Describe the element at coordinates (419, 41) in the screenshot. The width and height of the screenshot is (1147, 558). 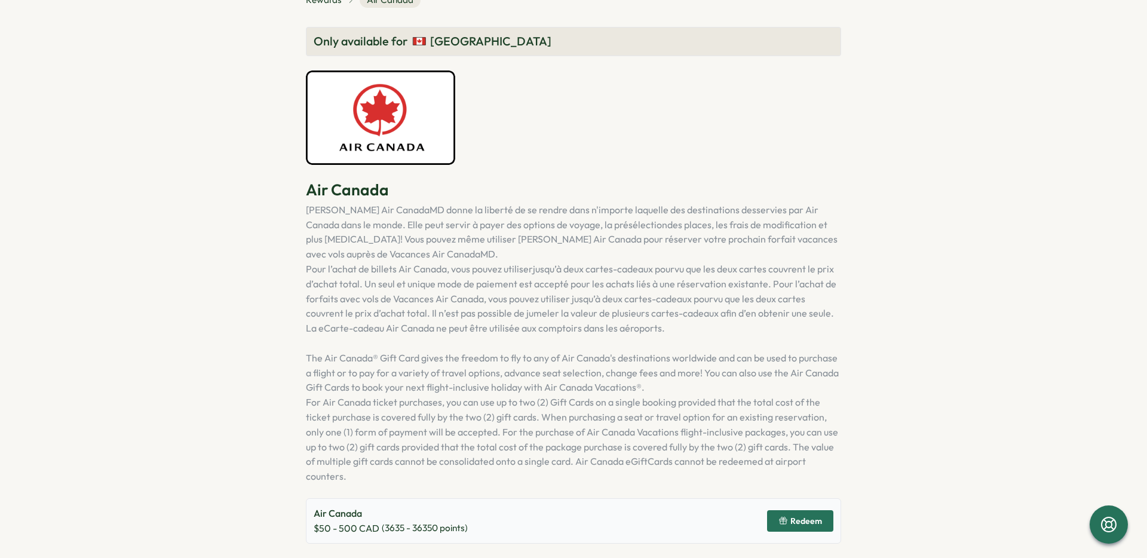
I see `img: Canada` at that location.